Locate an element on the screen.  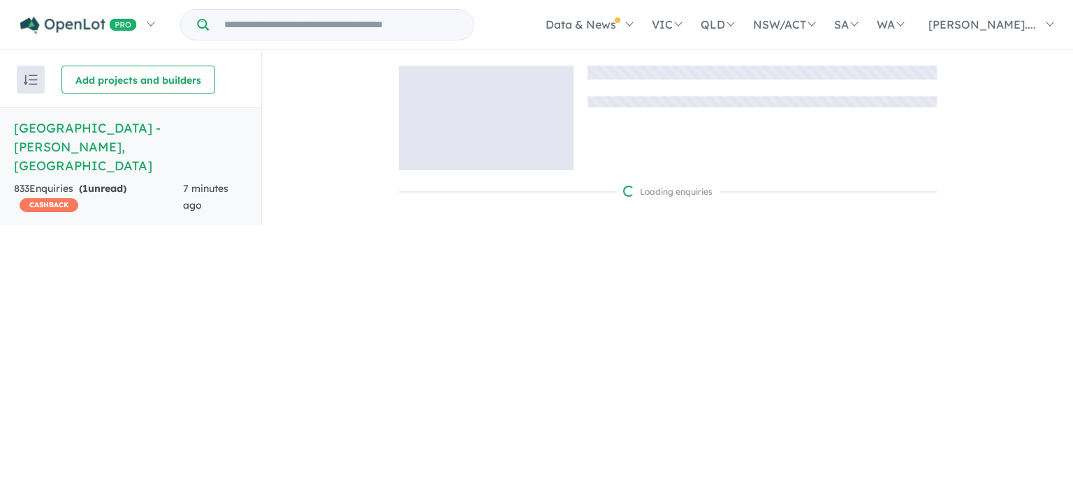
strong: ( unread) is located at coordinates (103, 189).